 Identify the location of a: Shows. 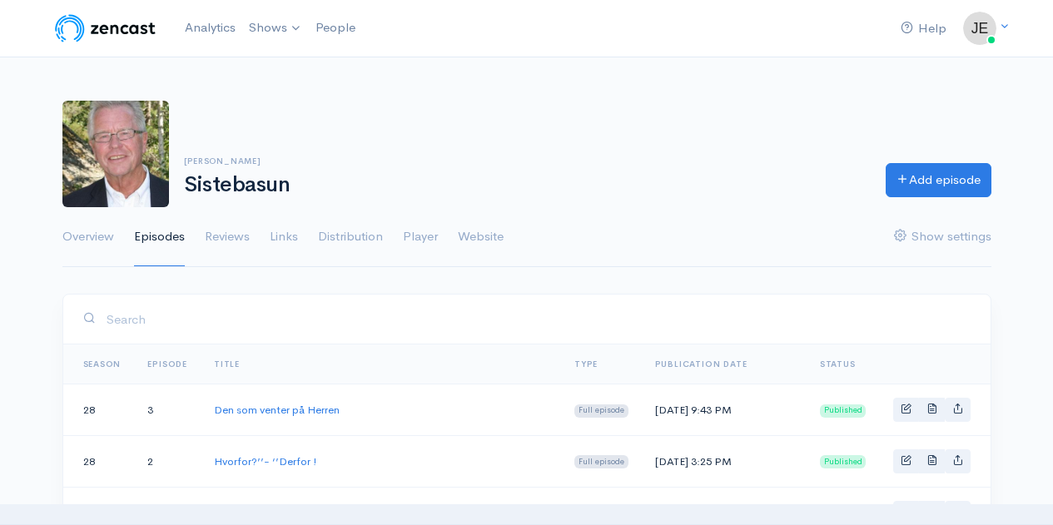
(276, 28).